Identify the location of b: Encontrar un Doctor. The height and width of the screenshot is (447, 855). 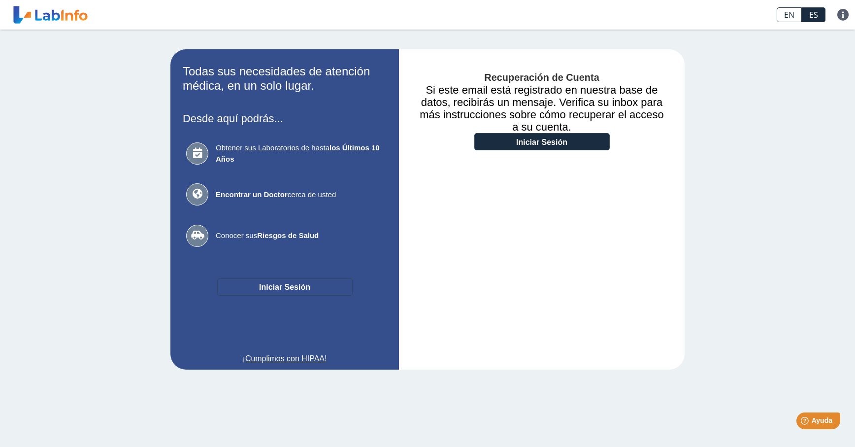
(252, 194).